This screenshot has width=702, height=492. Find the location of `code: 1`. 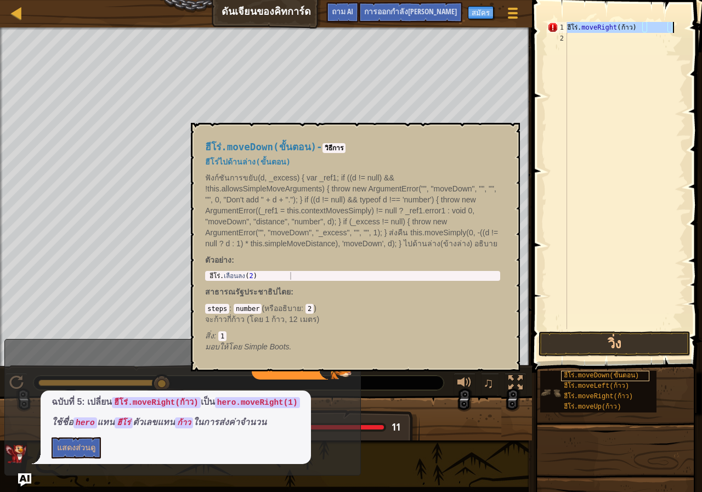

code: 1 is located at coordinates (222, 336).